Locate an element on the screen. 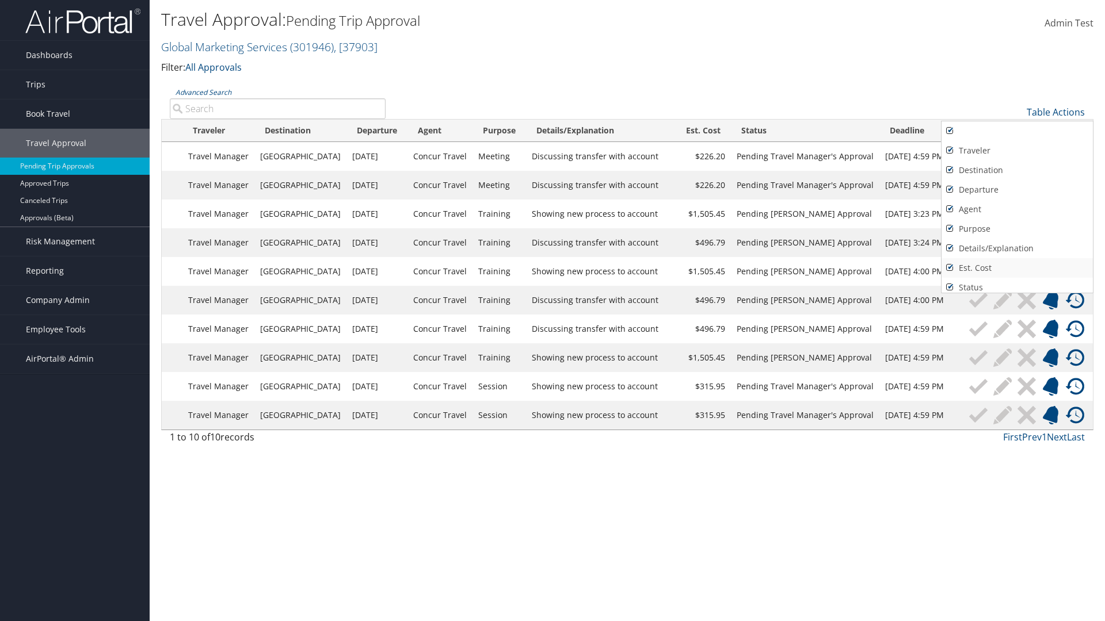  a: Details/Explanation is located at coordinates (1017, 249).